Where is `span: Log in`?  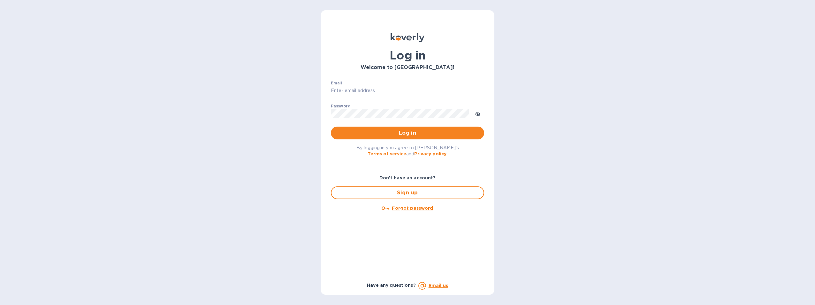
span: Log in is located at coordinates (407, 133).